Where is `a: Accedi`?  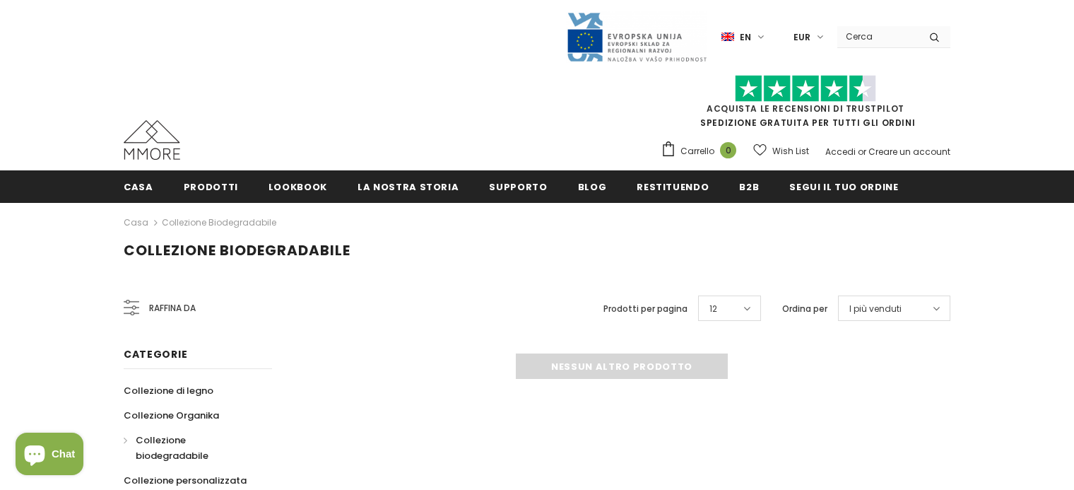
a: Accedi is located at coordinates (840, 151).